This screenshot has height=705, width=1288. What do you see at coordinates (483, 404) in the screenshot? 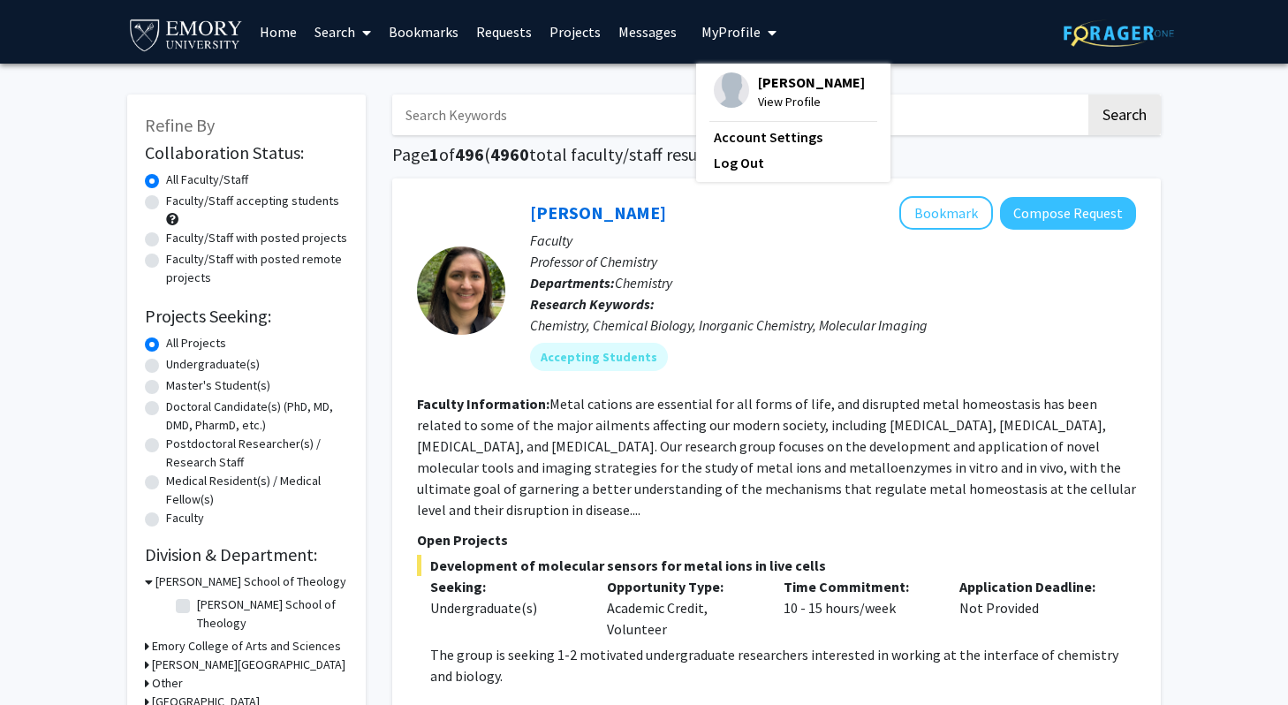
I see `b: Faculty Information:` at bounding box center [483, 404].